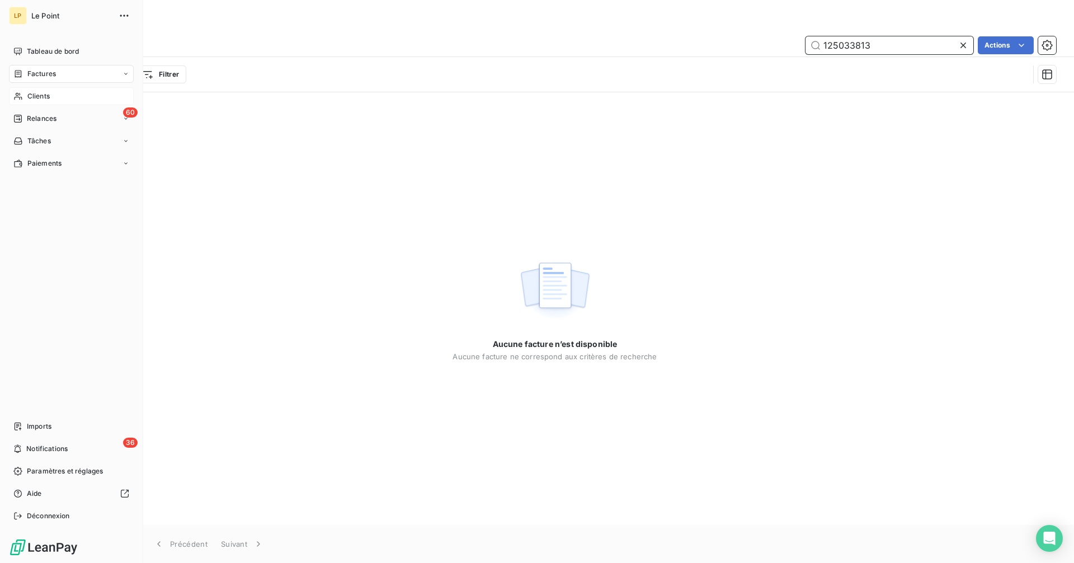 The image size is (1074, 563). Describe the element at coordinates (41, 74) in the screenshot. I see `span: Factures` at that location.